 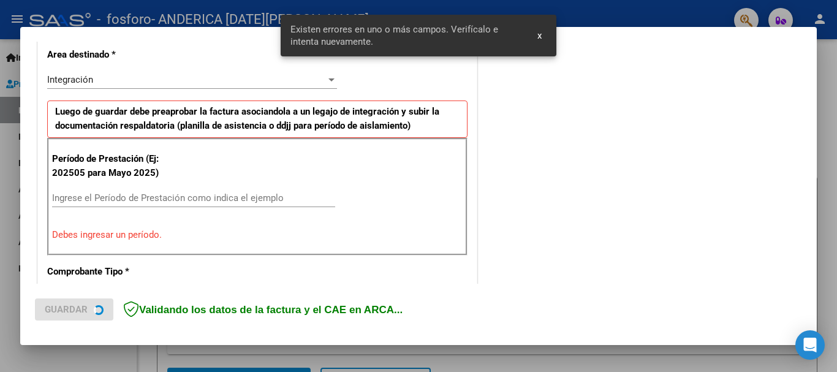 I want to click on p: Comprobante Tipo *, so click(x=110, y=271).